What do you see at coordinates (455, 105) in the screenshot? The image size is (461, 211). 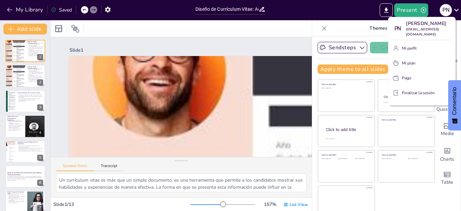 I see `button: Comentarios - Mostrar encuesta` at bounding box center [455, 105].